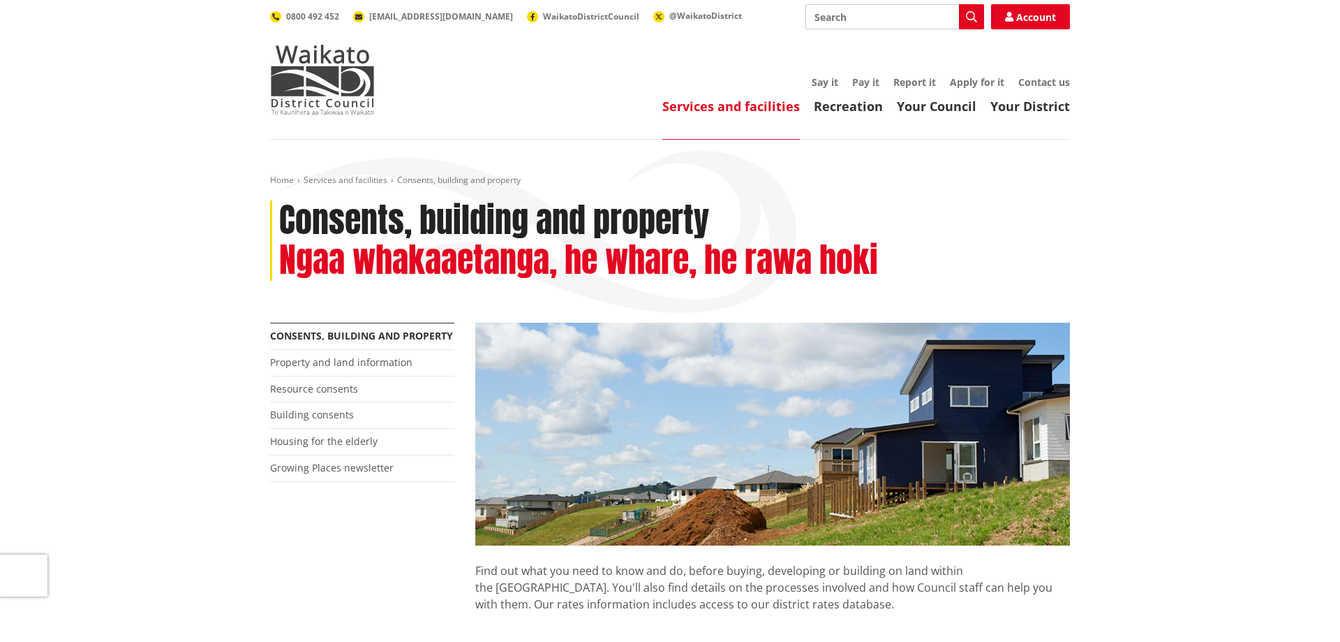  I want to click on span: Consents, building and property, so click(459, 179).